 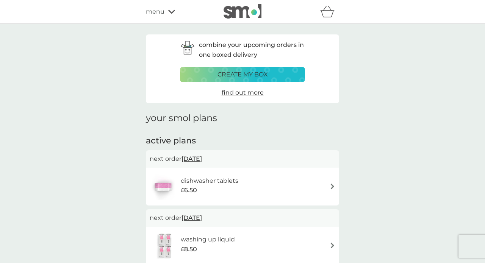 I want to click on span: menu, so click(x=155, y=12).